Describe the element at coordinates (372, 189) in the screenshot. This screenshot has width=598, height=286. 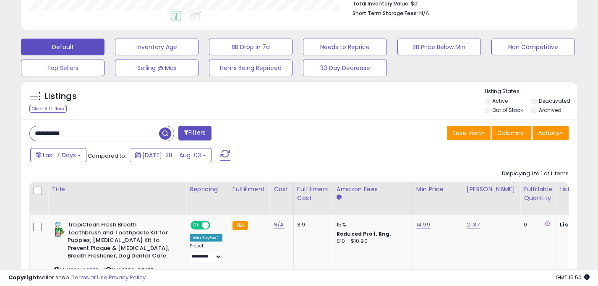
I see `div: Amazon Fees` at that location.